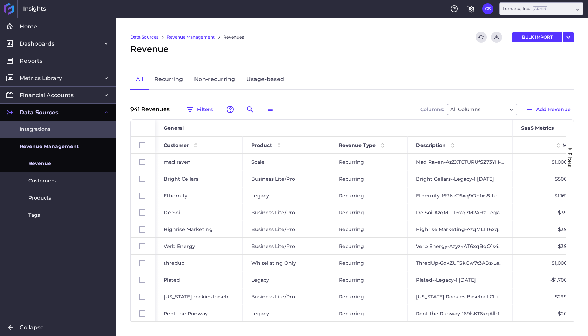  I want to click on span: All Columns, so click(466, 109).